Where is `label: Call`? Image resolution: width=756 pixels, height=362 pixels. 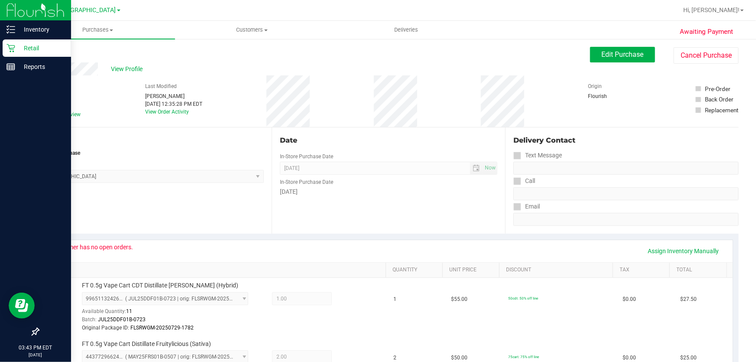
label: Call is located at coordinates (524, 181).